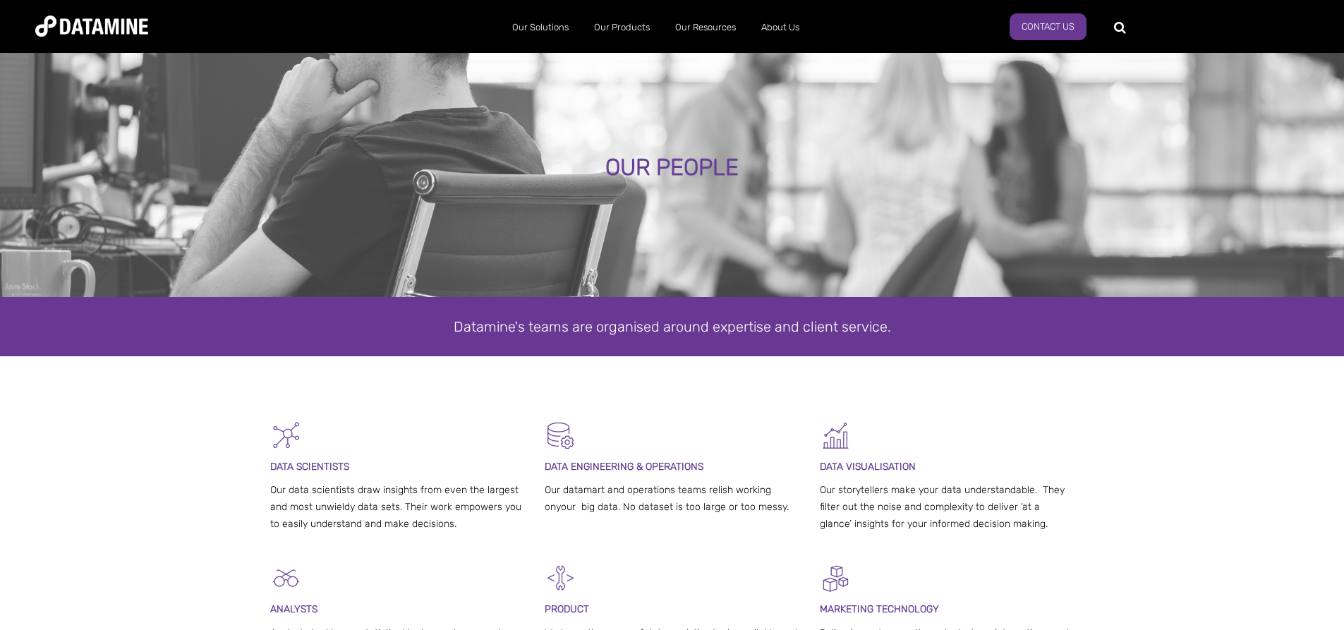 Image resolution: width=1344 pixels, height=630 pixels. I want to click on a: Contact us, so click(1048, 27).